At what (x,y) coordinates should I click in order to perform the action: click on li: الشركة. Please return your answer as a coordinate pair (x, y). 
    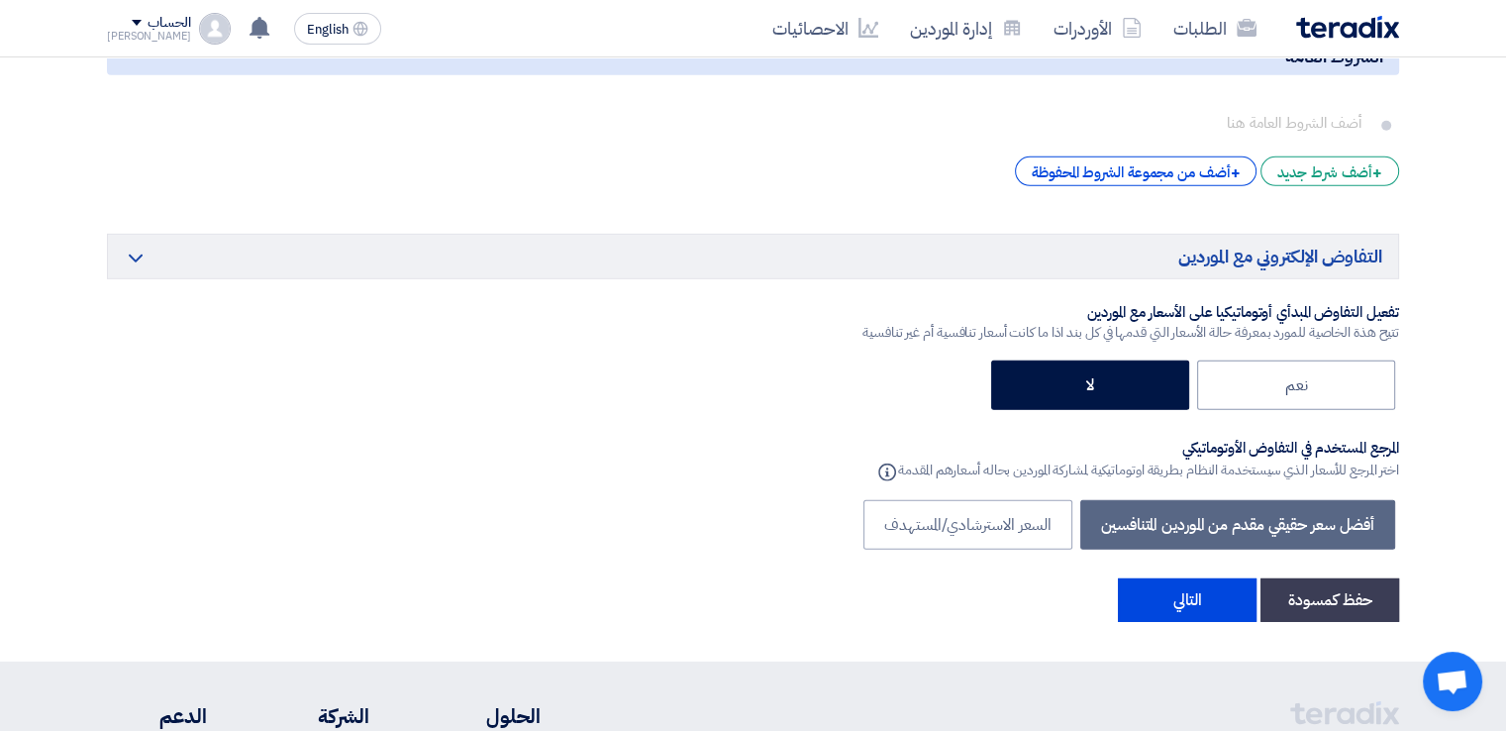
    Looking at the image, I should click on (318, 716).